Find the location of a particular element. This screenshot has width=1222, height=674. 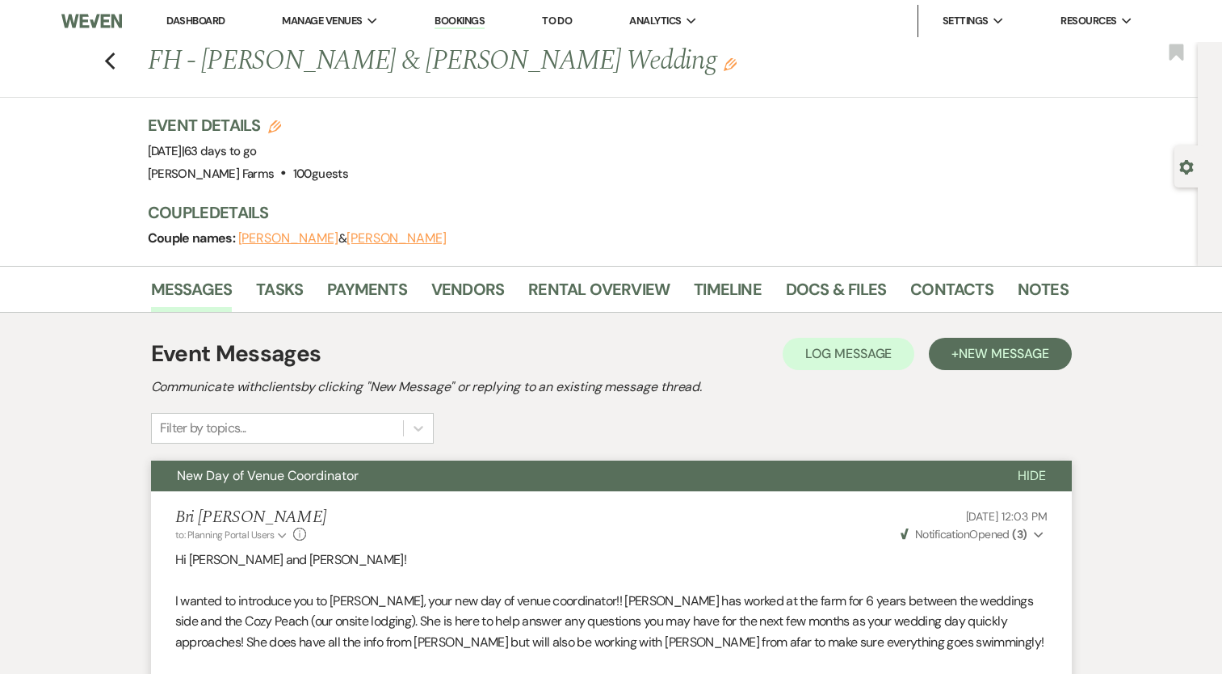

span: Hide is located at coordinates (1032, 475).